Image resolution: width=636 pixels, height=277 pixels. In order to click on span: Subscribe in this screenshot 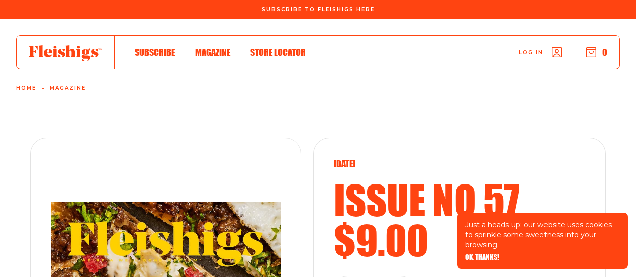, I will do `click(155, 52)`.